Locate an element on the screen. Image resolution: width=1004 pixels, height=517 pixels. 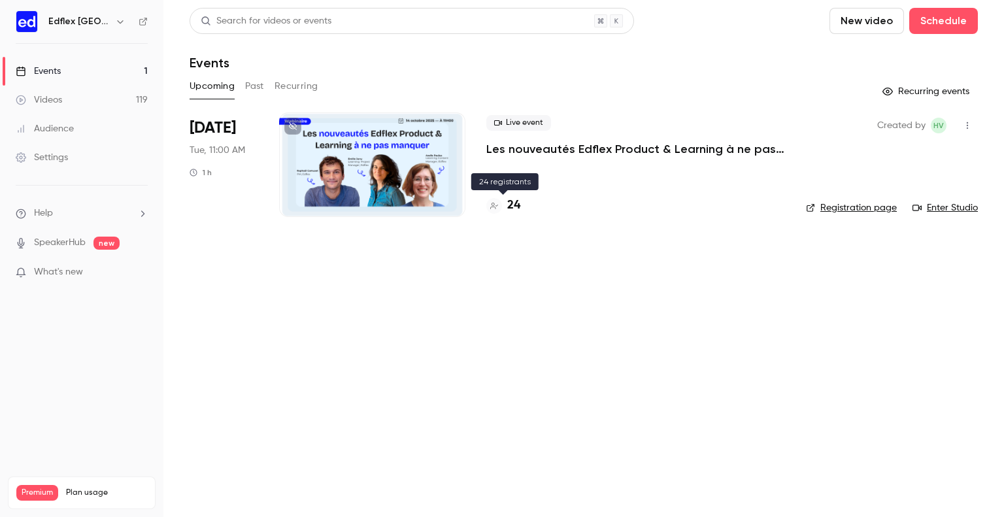
button: New video is located at coordinates (866, 21).